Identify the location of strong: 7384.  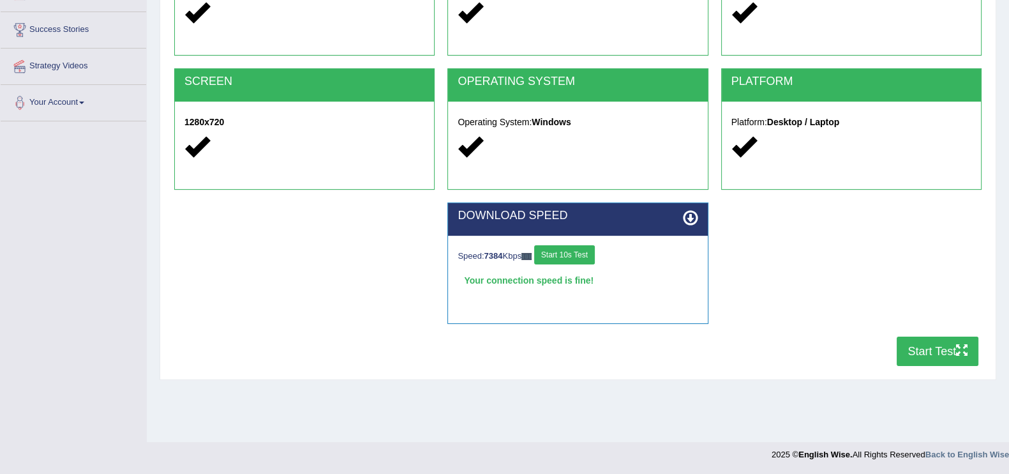
(494, 255).